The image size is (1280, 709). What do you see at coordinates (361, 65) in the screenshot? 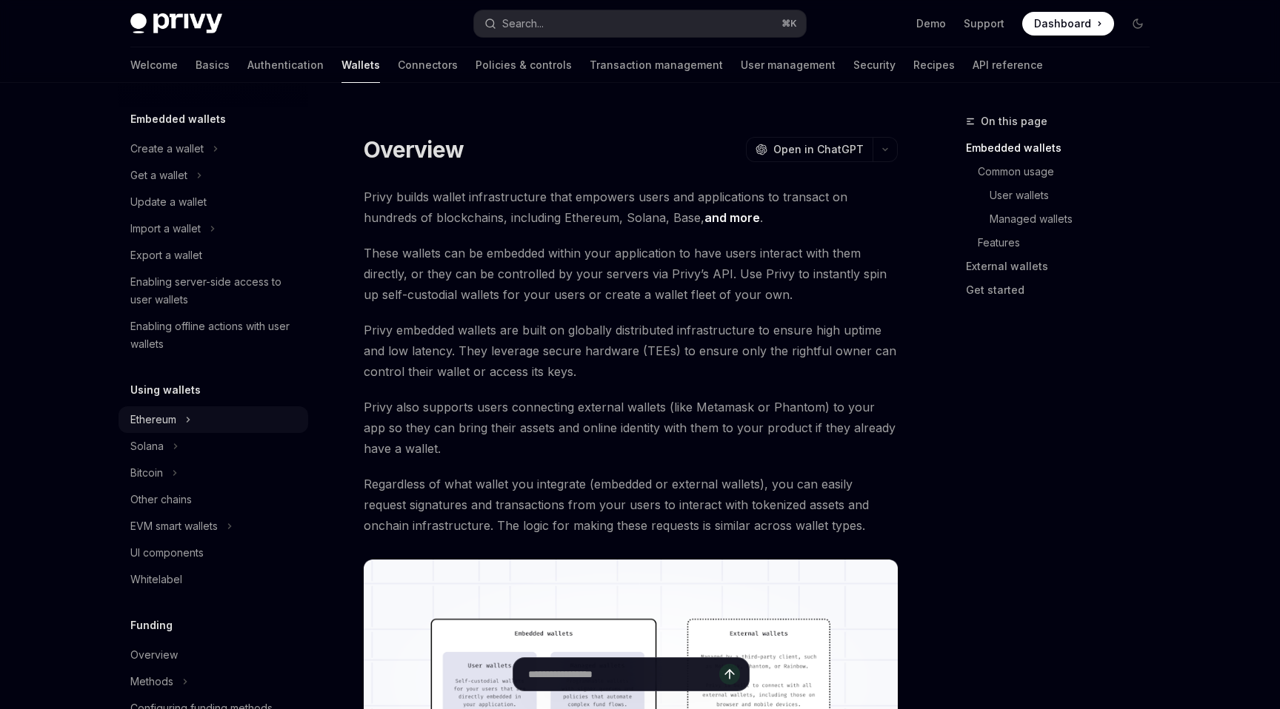
I see `a: Wallets` at bounding box center [361, 65].